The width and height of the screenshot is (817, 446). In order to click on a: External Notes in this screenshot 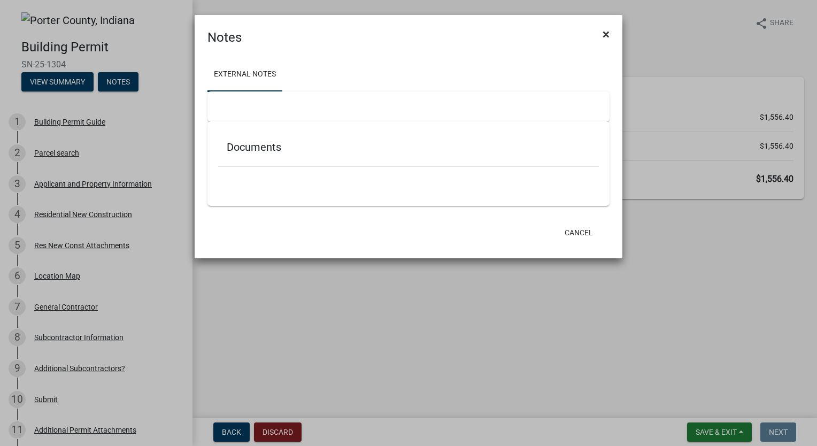, I will do `click(245, 75)`.